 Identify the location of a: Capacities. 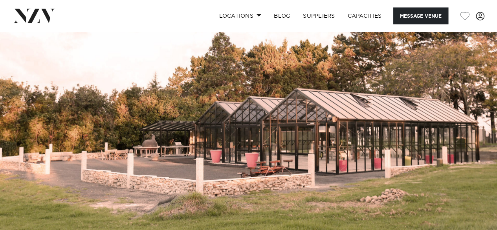
(364, 16).